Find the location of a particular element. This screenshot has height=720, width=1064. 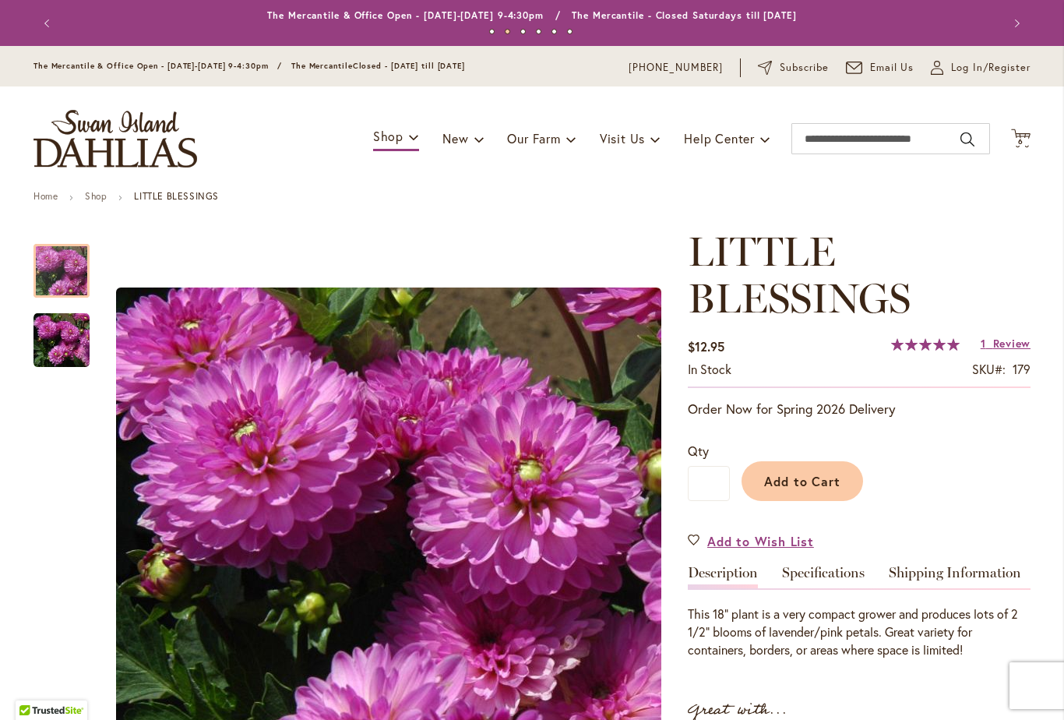

a: store logo is located at coordinates (115, 139).